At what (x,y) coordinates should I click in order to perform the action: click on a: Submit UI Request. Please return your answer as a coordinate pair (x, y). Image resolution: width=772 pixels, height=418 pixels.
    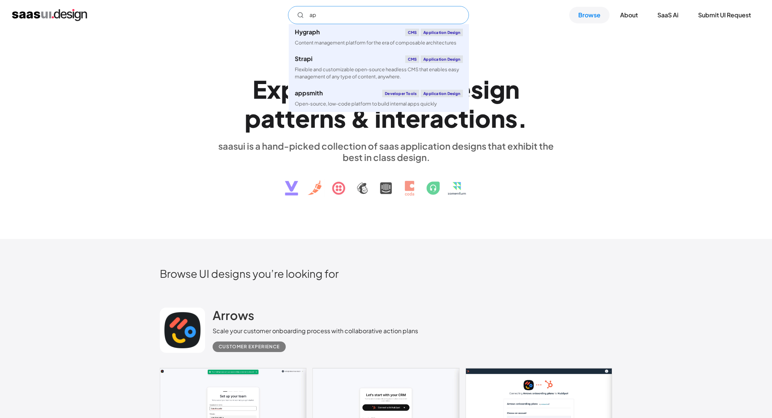
    Looking at the image, I should click on (725, 15).